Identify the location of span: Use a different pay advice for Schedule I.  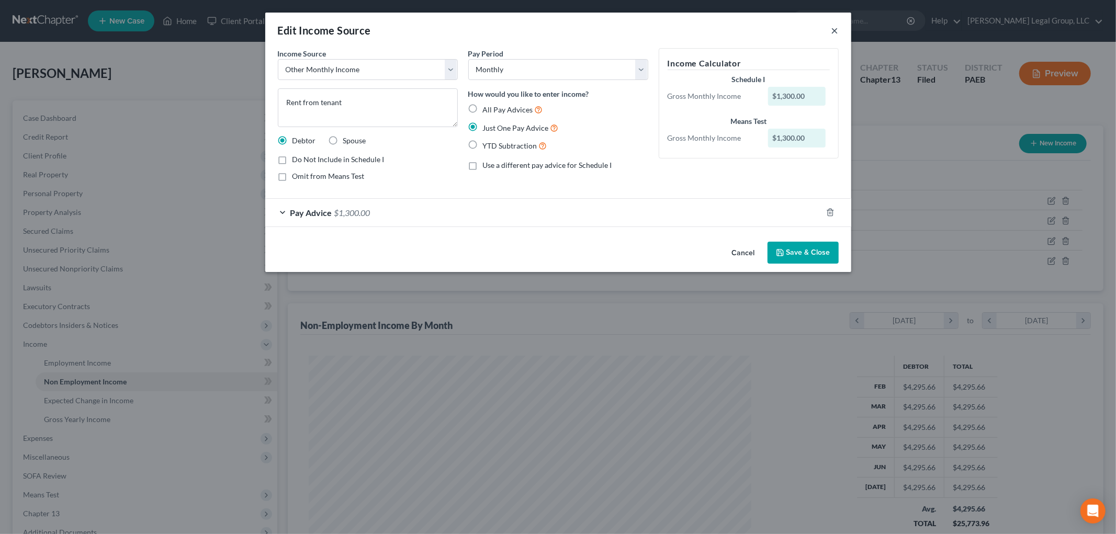
(547, 165).